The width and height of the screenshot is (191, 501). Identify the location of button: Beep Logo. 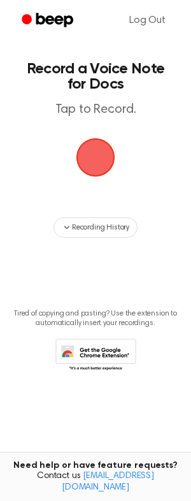
(96, 158).